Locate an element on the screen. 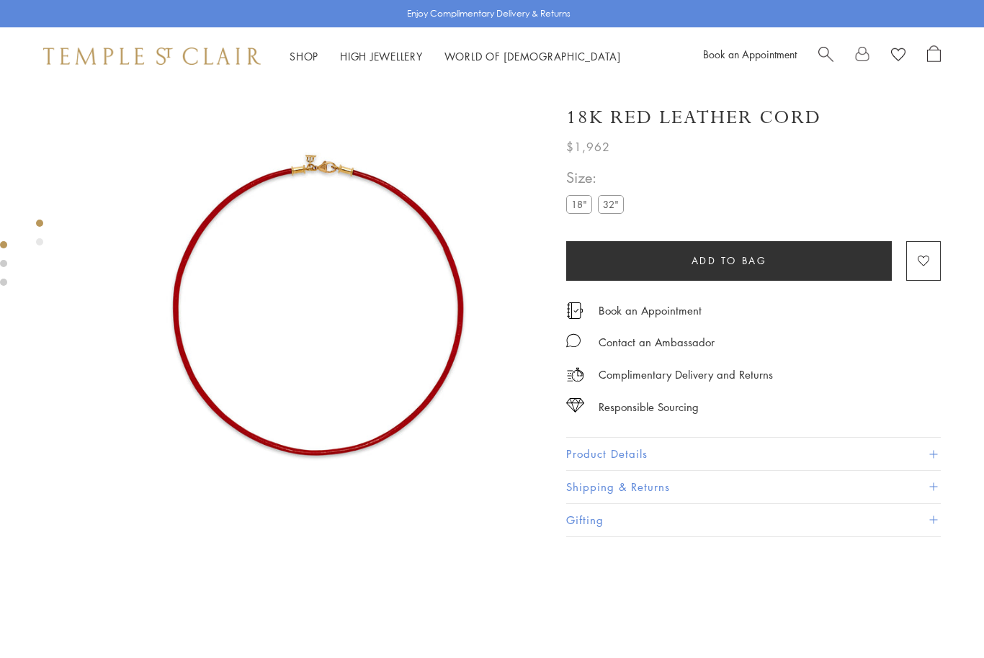 Image resolution: width=984 pixels, height=658 pixels. img: N00001-RED18 is located at coordinates (319, 310).